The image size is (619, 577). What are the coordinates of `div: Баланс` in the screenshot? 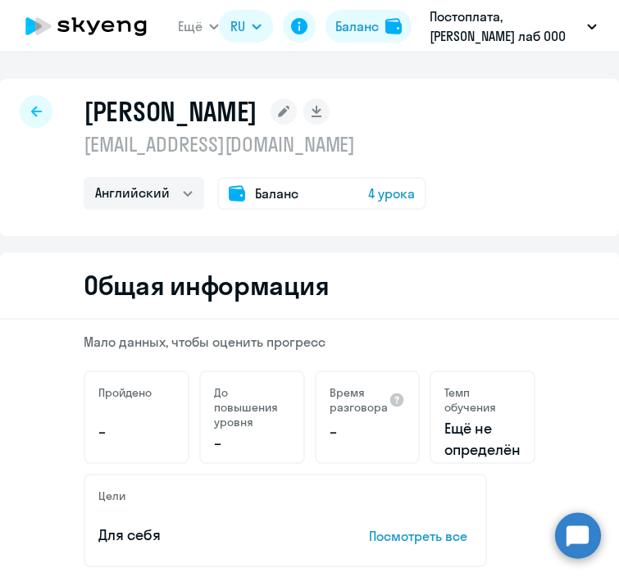 It's located at (356, 26).